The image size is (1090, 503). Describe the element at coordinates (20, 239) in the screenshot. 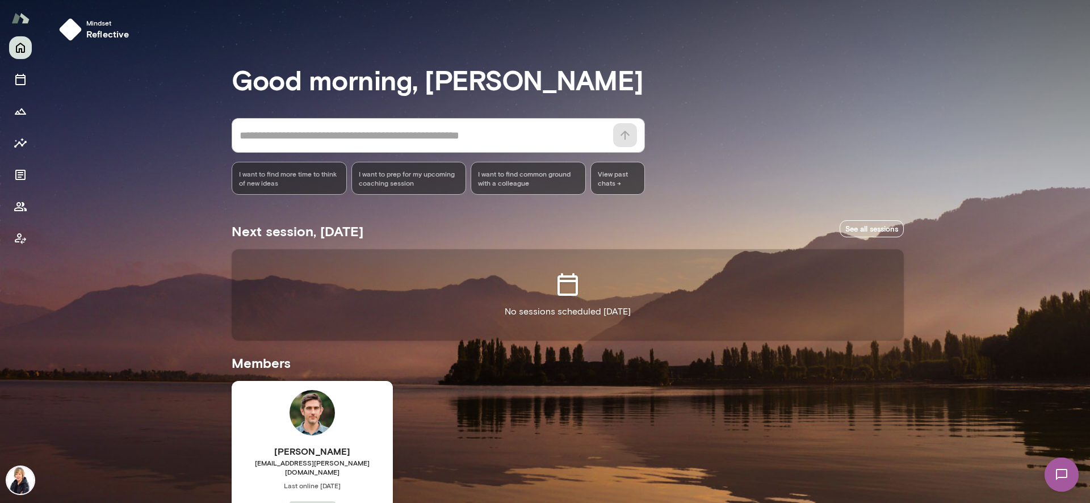

I see `button: Client app` at that location.